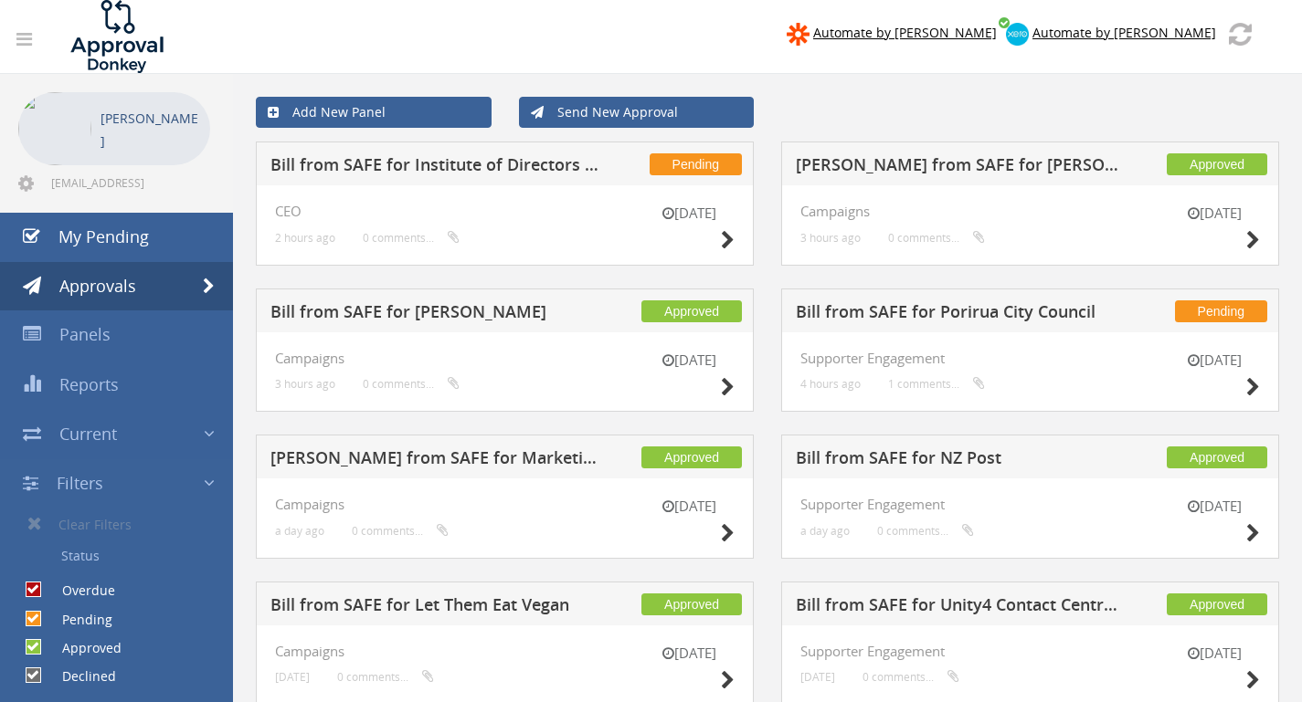  I want to click on label: Pending, so click(78, 620).